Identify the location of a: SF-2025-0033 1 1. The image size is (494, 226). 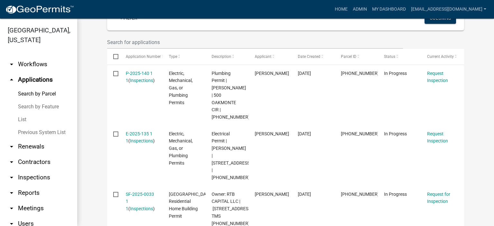
(140, 202).